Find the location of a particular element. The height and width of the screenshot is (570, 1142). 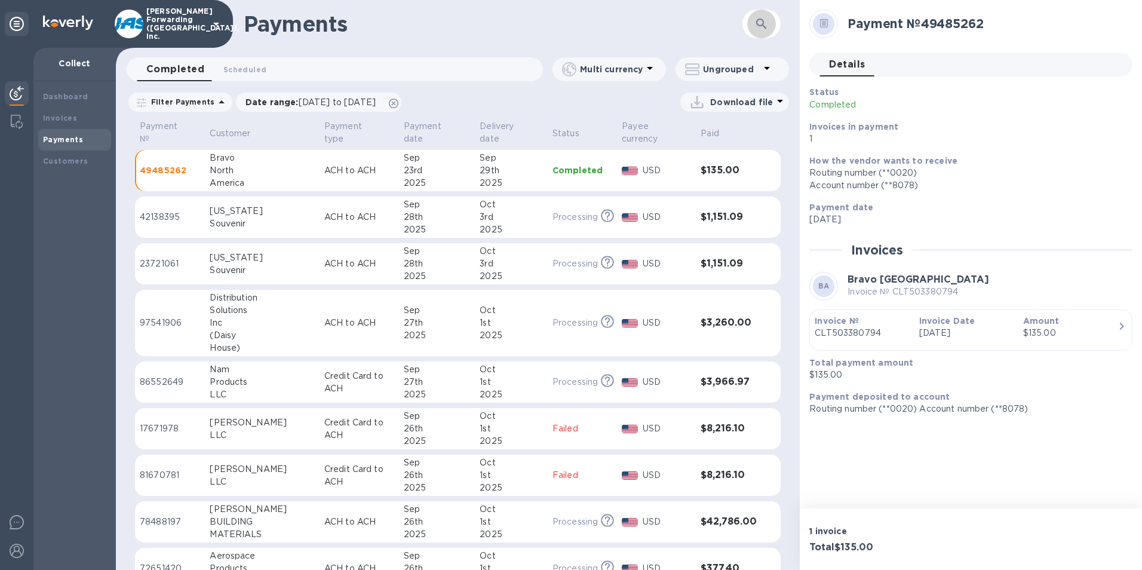

span: Delivery date is located at coordinates (511, 133).